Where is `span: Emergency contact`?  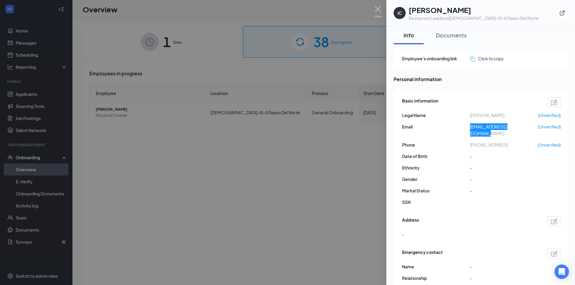
span: Emergency contact is located at coordinates (422, 254).